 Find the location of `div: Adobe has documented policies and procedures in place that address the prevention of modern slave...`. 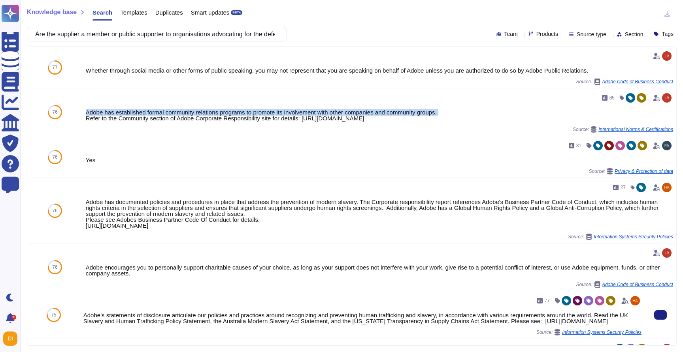

div: Adobe has documented policies and procedures in place that address the prevention of modern slave... is located at coordinates (379, 214).